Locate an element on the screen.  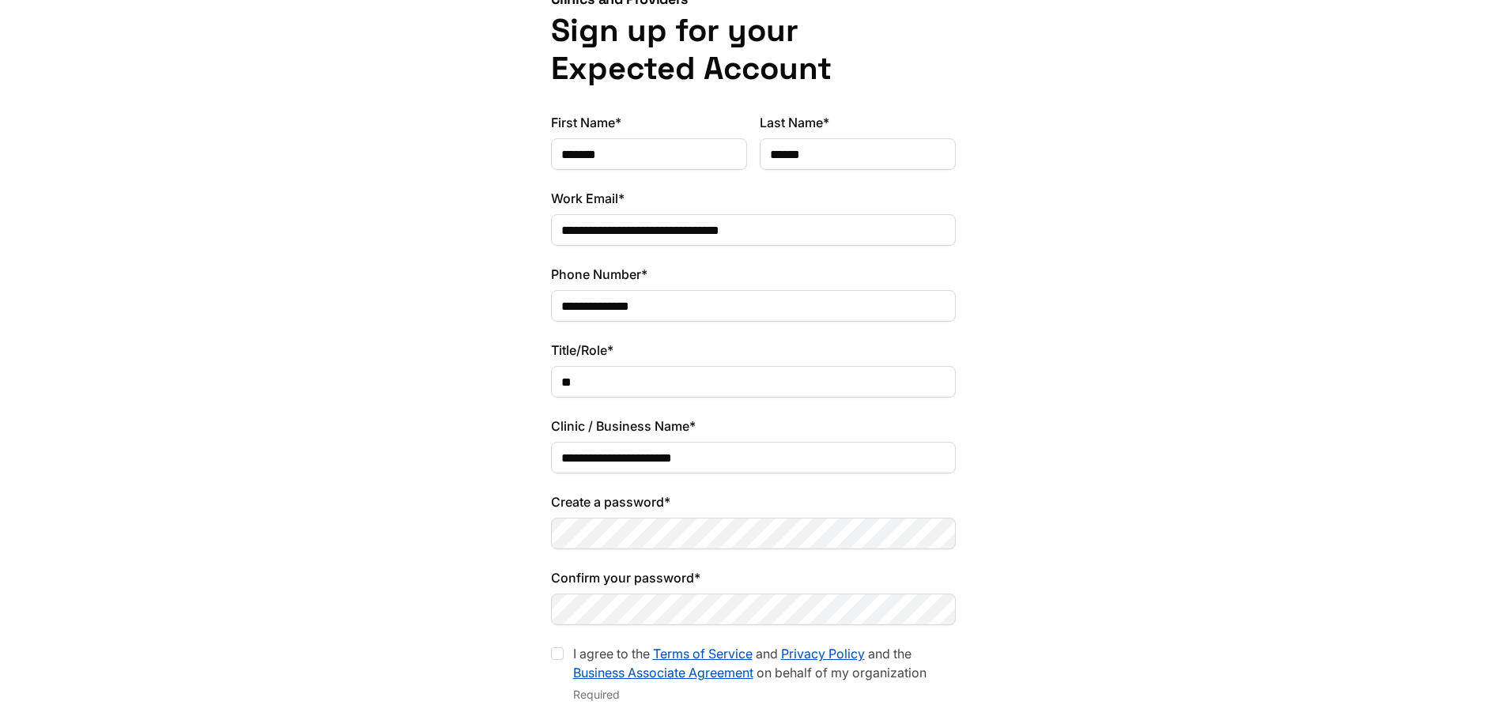
a: Privacy Policy is located at coordinates (823, 654).